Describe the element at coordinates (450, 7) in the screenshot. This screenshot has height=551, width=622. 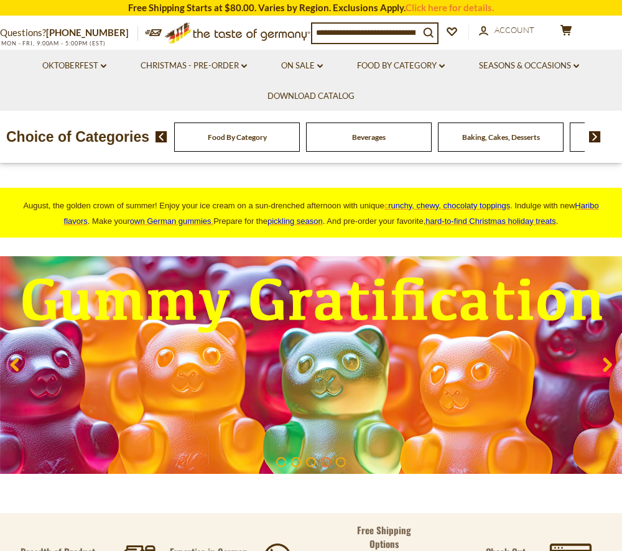
I see `a: Click here for details.` at that location.